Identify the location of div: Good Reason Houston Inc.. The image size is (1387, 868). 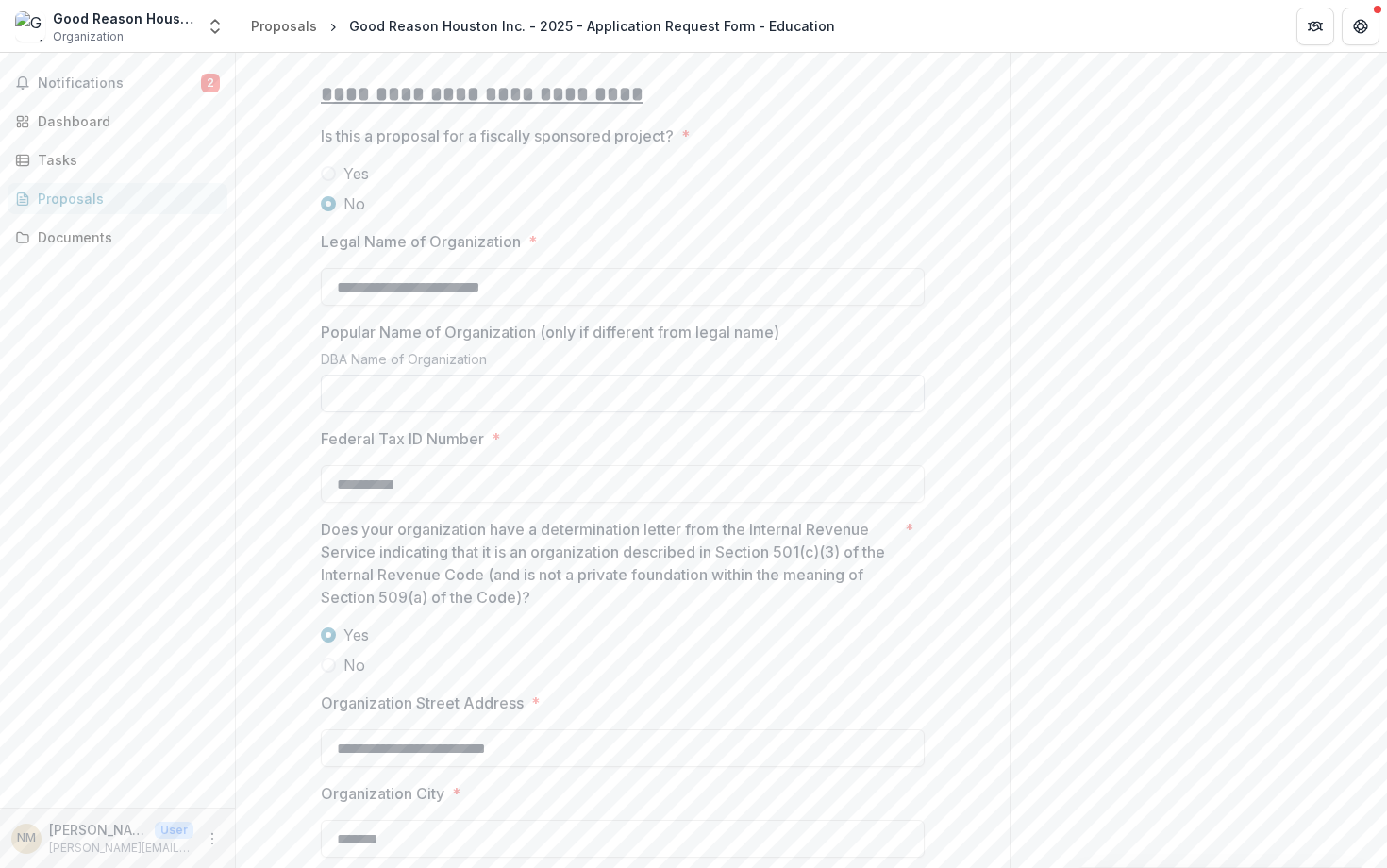
(124, 18).